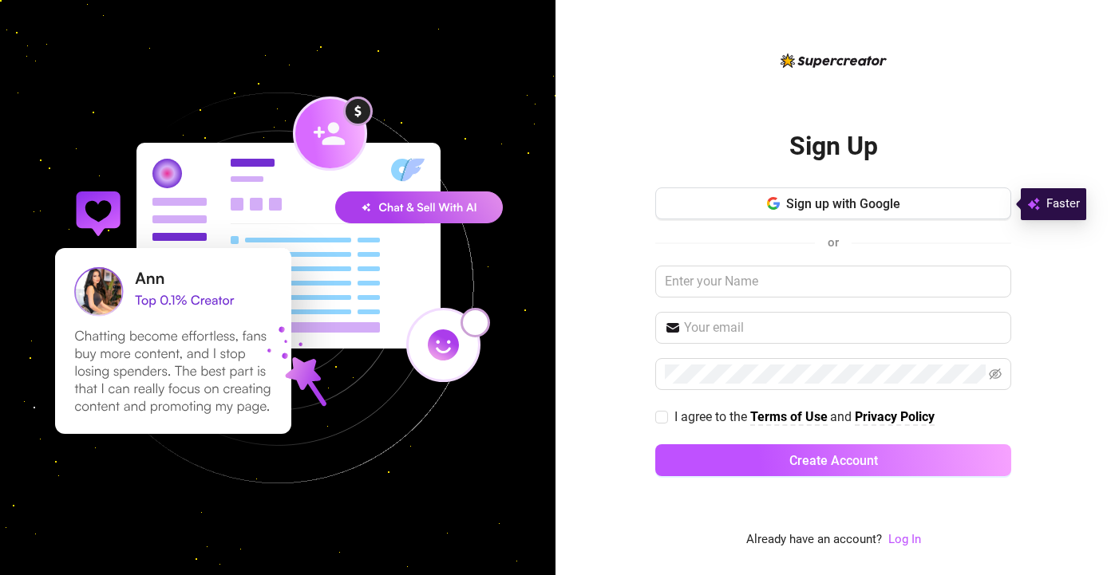 The height and width of the screenshot is (575, 1111). What do you see at coordinates (833, 243) in the screenshot?
I see `span: or` at bounding box center [833, 243].